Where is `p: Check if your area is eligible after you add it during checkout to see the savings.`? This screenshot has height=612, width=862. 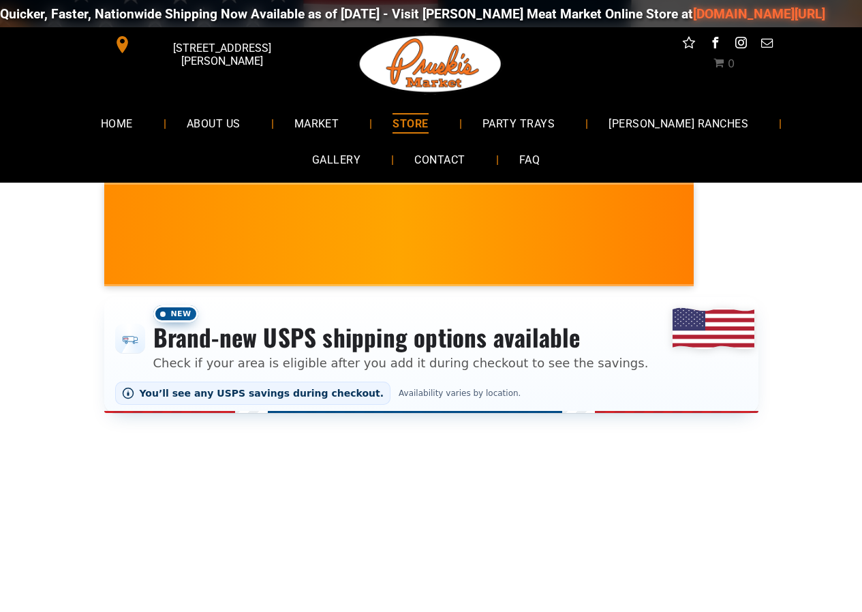
p: Check if your area is eligible after you add it during checkout to see the savings. is located at coordinates (401, 363).